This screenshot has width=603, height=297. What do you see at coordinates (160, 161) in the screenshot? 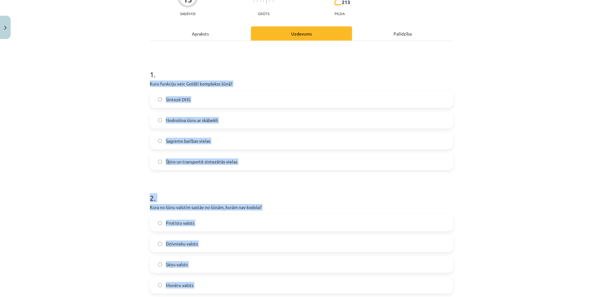
I see `input: Šķiro un transportē sintezētās vielas` at bounding box center [160, 161].